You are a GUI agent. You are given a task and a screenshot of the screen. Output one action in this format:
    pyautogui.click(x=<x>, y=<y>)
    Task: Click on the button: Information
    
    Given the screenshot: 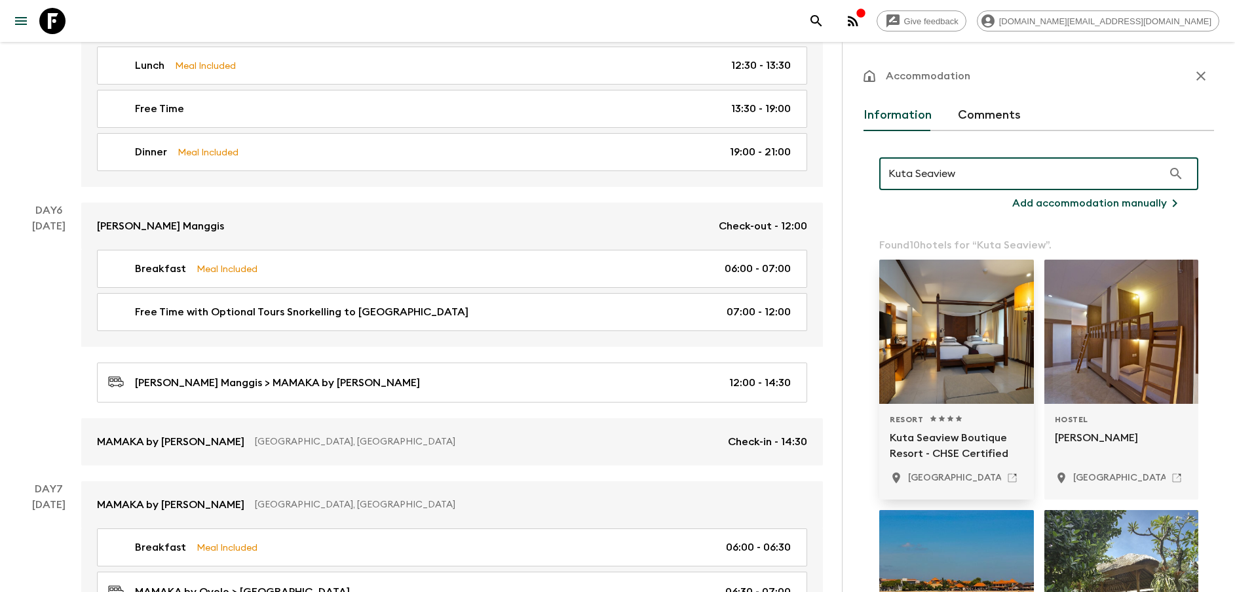 What is the action you would take?
    pyautogui.click(x=897, y=115)
    